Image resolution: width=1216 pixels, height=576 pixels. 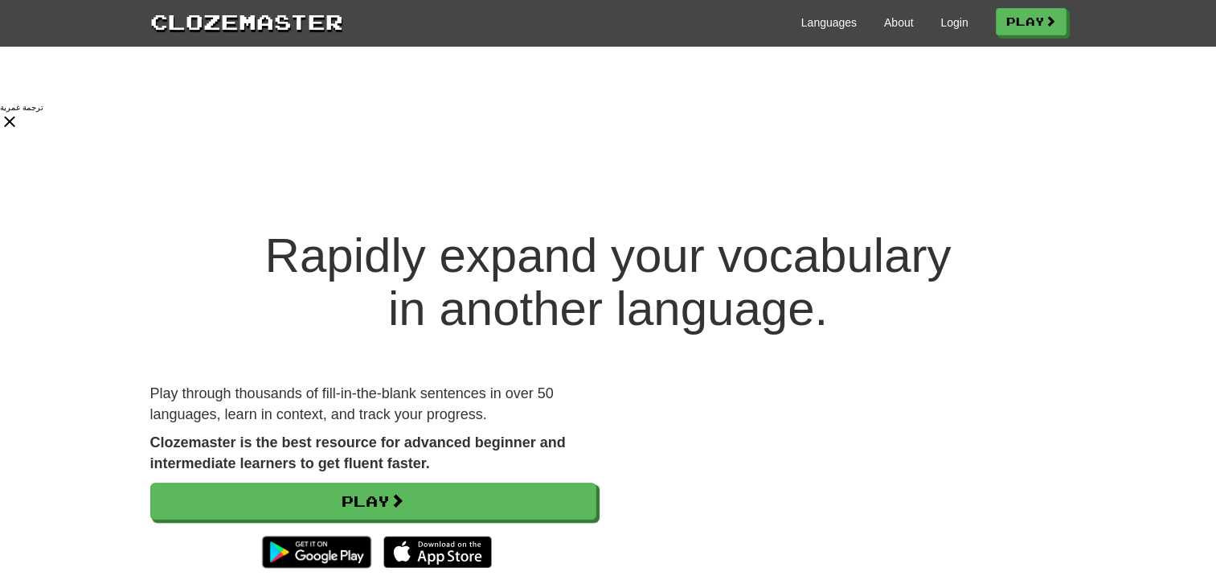 What do you see at coordinates (437, 552) in the screenshot?
I see `img: Download_on_the_App_Store_Badge_US-UK_135x40-25178aeef6eb6b83b96f5f2d004eda3bffbb37122de64afbaef7...` at bounding box center [437, 552].